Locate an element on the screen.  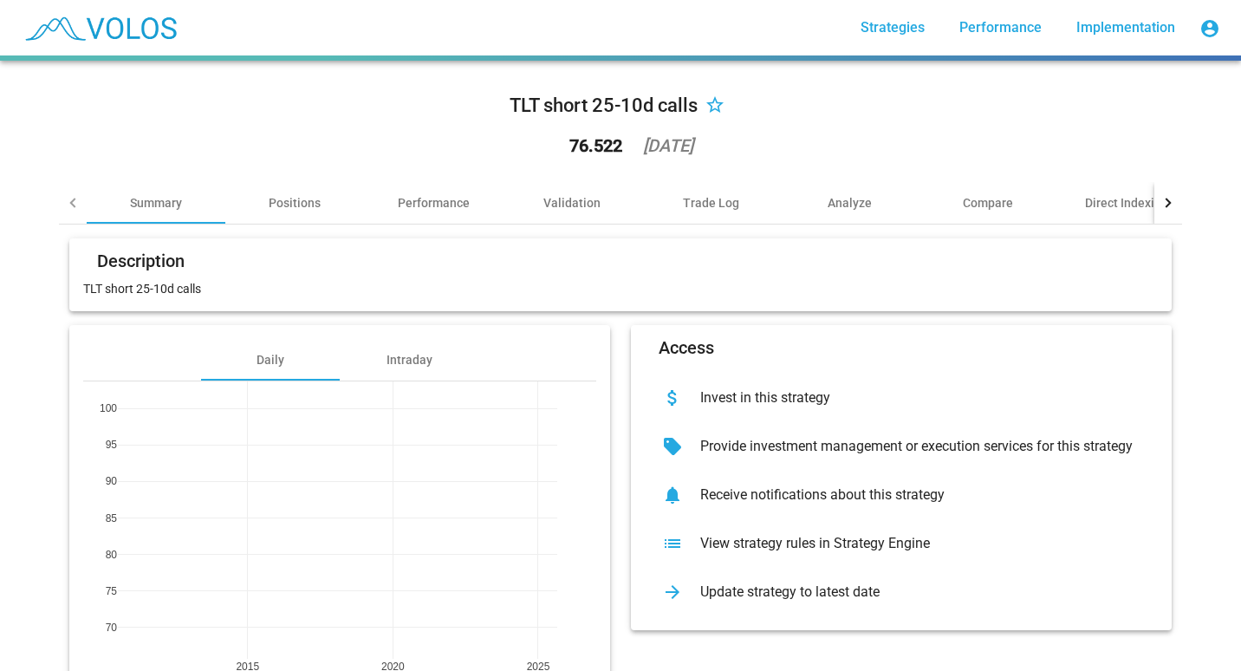
div: Performance is located at coordinates (433, 203).